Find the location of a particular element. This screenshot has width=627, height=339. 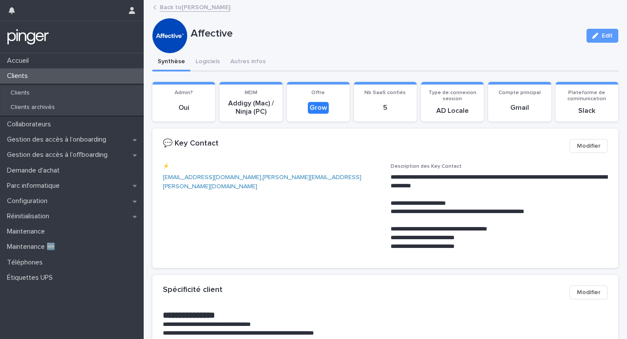

button: Autres infos is located at coordinates (248, 62).